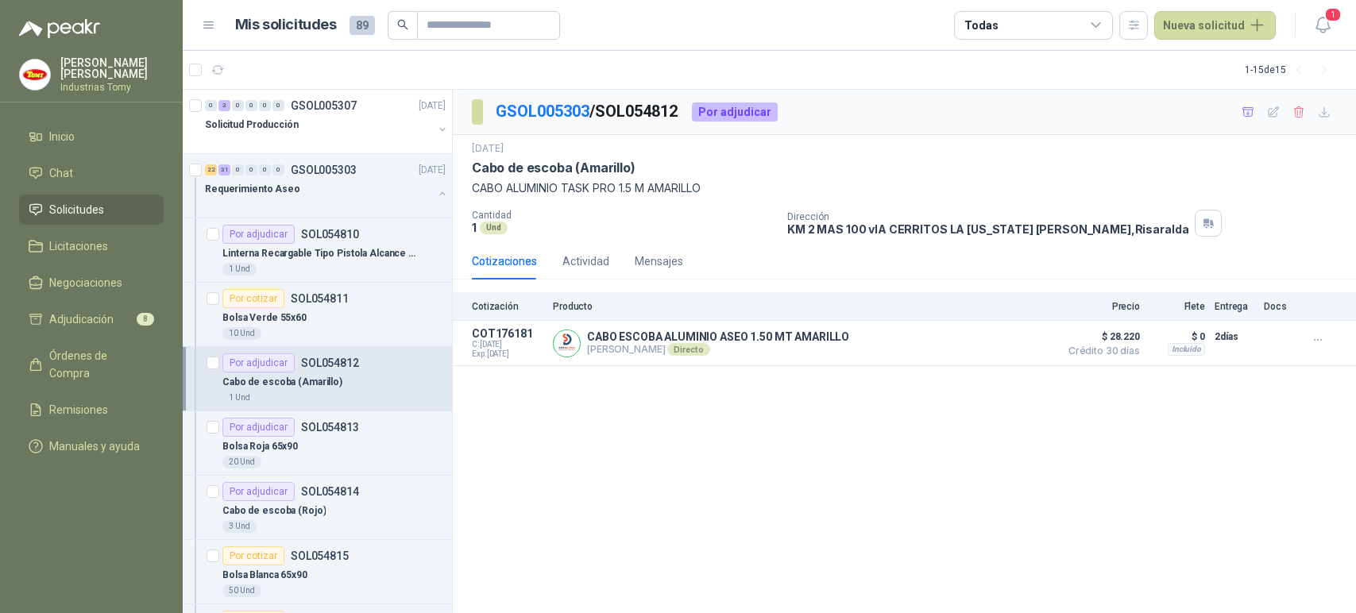 The width and height of the screenshot is (1356, 613). I want to click on div: Mensajes, so click(658, 261).